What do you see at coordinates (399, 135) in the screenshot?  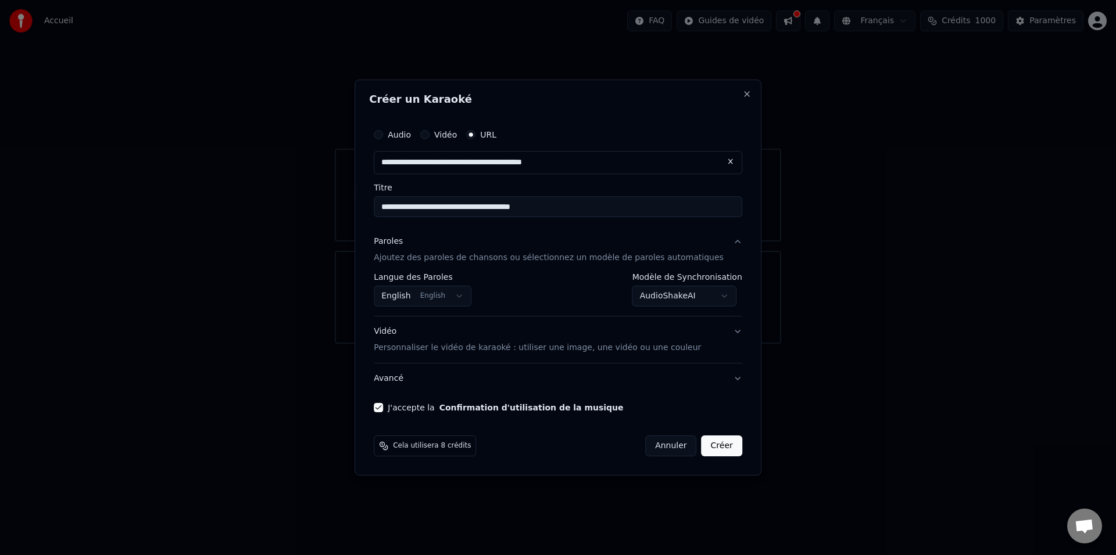 I see `label: Audio` at bounding box center [399, 135].